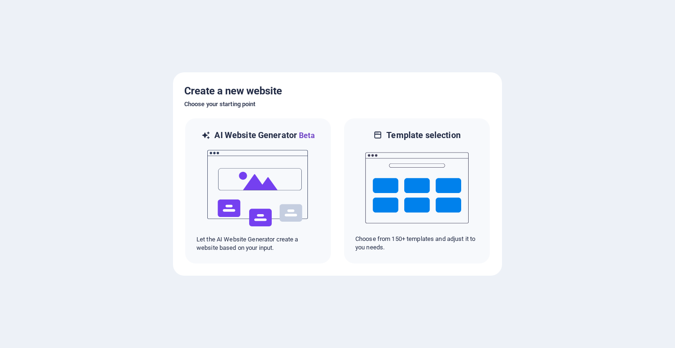  Describe the element at coordinates (338, 104) in the screenshot. I see `h6: Choose your starting point` at that location.